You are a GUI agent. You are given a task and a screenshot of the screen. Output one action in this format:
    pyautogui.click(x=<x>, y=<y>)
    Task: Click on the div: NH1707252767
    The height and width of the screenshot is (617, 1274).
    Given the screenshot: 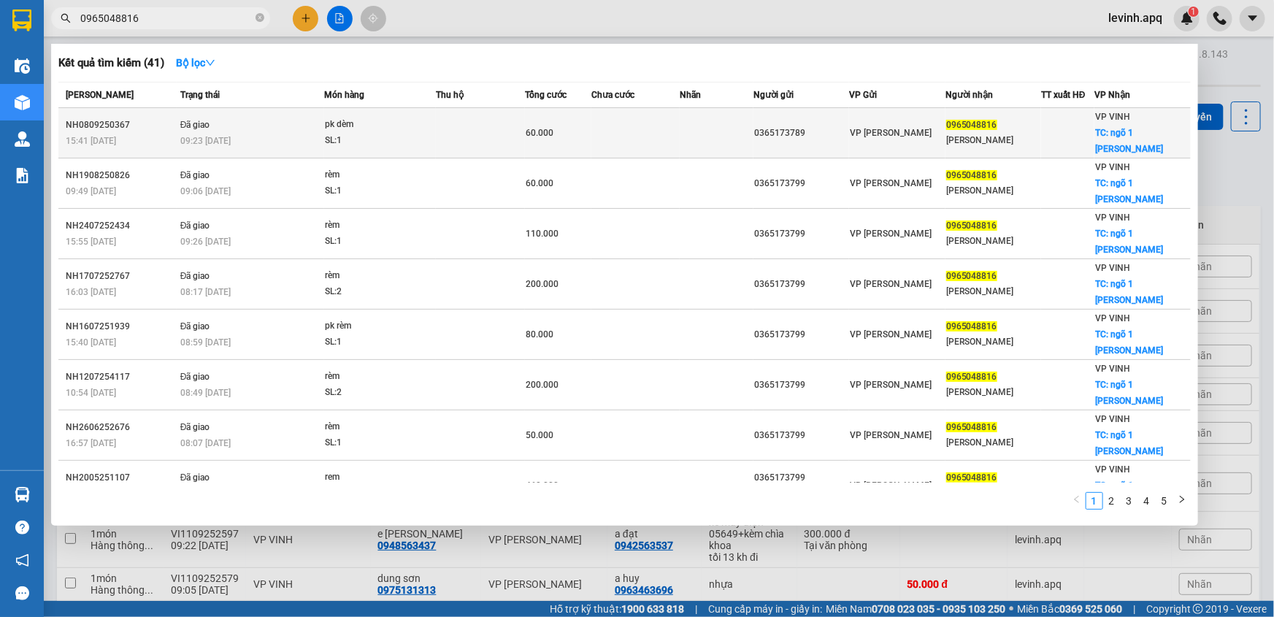 What is the action you would take?
    pyautogui.click(x=120, y=276)
    